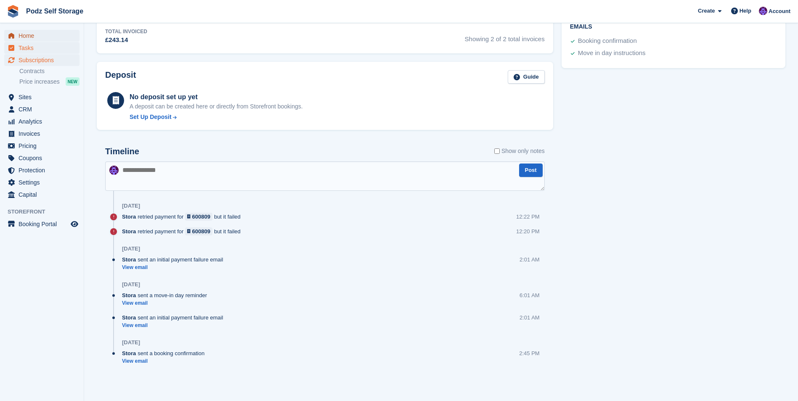 This screenshot has height=401, width=798. Describe the element at coordinates (44, 60) in the screenshot. I see `span: Subscriptions` at that location.